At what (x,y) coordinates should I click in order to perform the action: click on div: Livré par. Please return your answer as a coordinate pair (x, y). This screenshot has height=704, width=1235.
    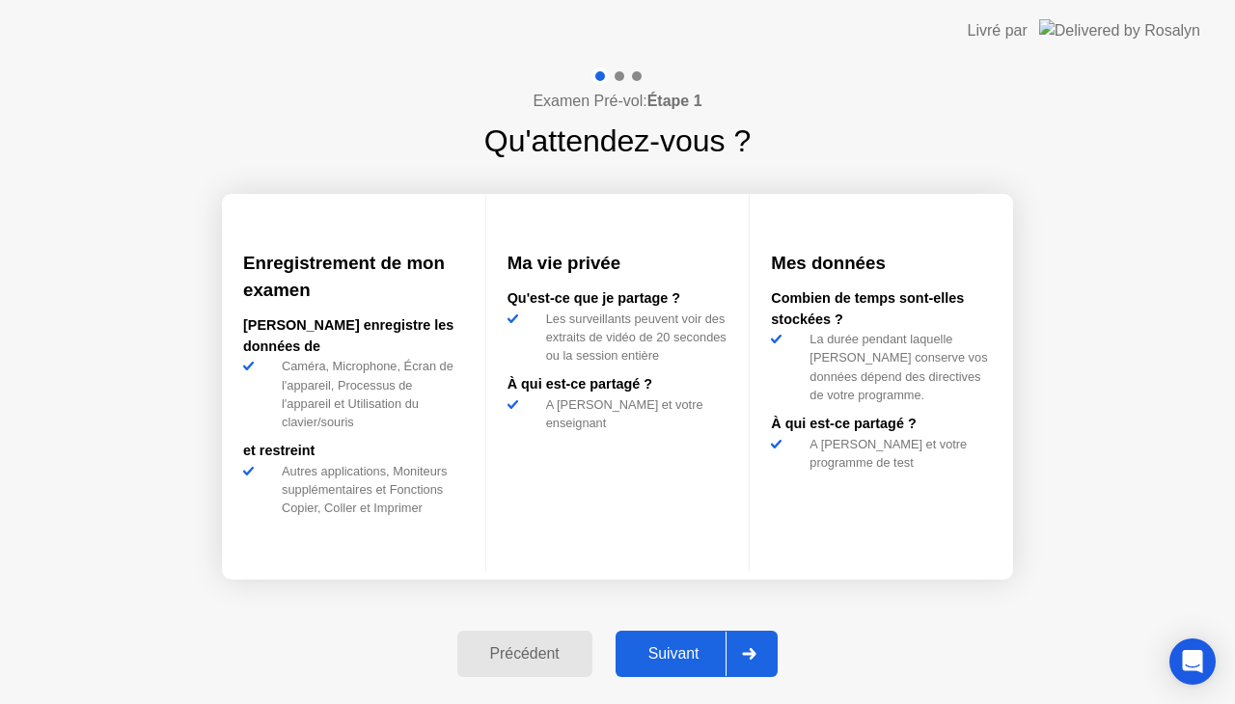
    Looking at the image, I should click on (997, 31).